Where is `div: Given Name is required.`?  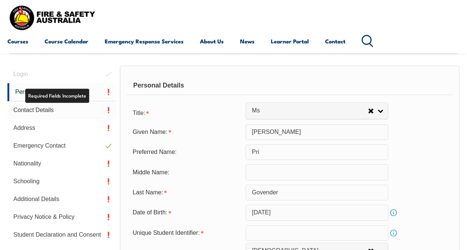 div: Given Name is required. is located at coordinates (186, 132).